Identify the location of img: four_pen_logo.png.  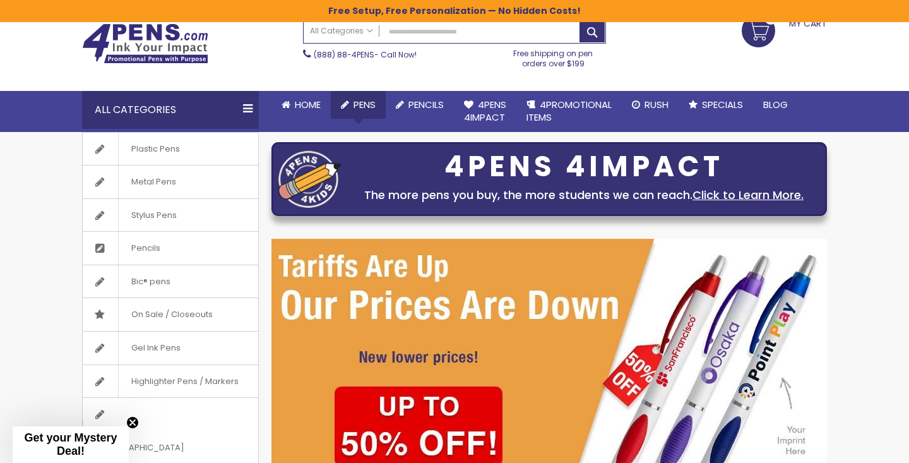
(310, 179).